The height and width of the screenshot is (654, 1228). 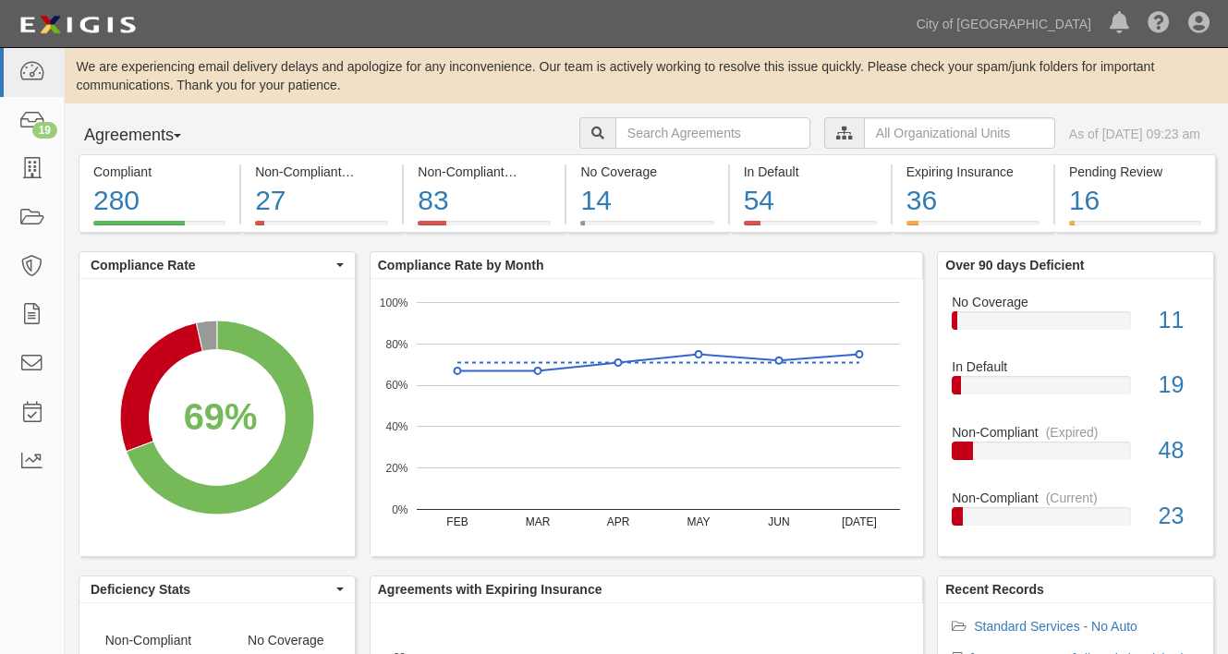 What do you see at coordinates (484, 200) in the screenshot?
I see `div: 83` at bounding box center [484, 200].